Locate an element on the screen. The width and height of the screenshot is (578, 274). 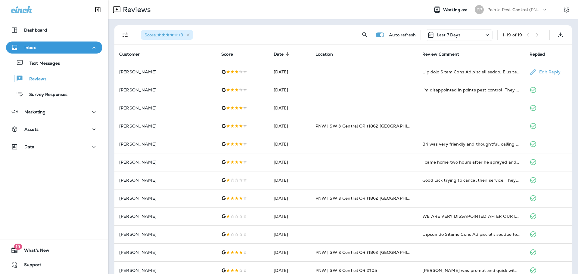
button: Filters is located at coordinates (125, 35).